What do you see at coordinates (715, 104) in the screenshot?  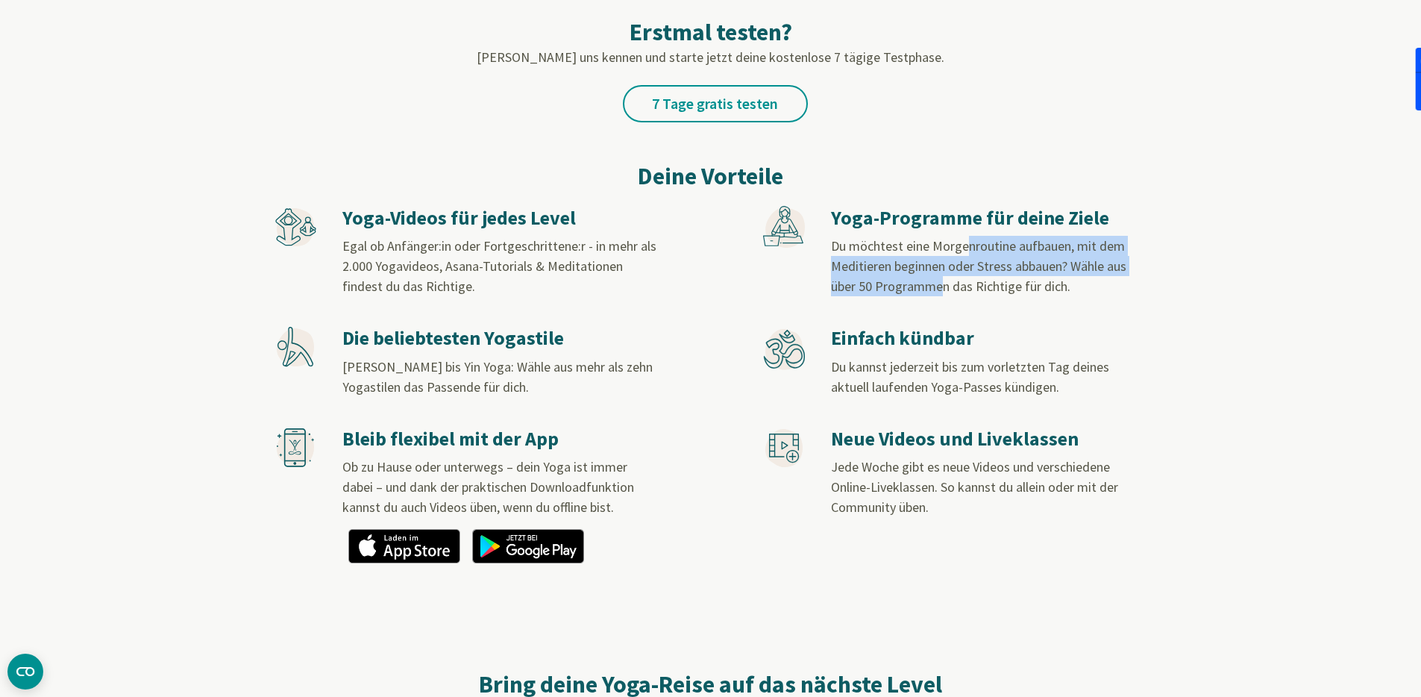 I see `a: 7 Tage gratis testen` at bounding box center [715, 104].